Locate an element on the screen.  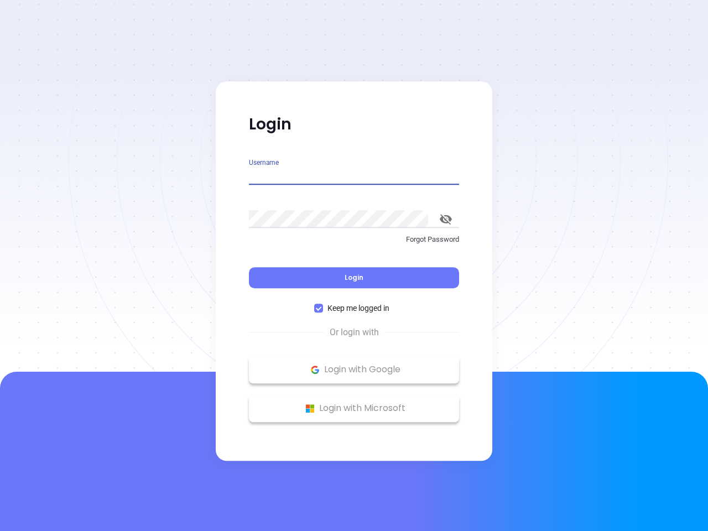
p: Login with Google is located at coordinates (354, 370).